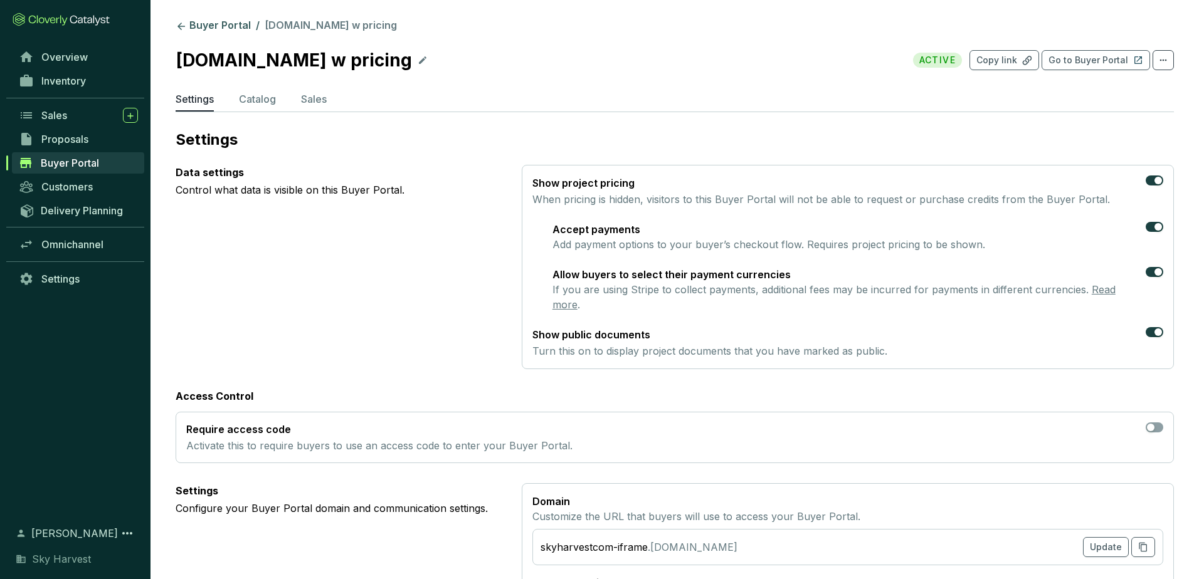 This screenshot has width=1199, height=579. Describe the element at coordinates (847, 245) in the screenshot. I see `p: Add payment options to your buyer’s checkout flow. Requires project pricing to be shown.` at that location.